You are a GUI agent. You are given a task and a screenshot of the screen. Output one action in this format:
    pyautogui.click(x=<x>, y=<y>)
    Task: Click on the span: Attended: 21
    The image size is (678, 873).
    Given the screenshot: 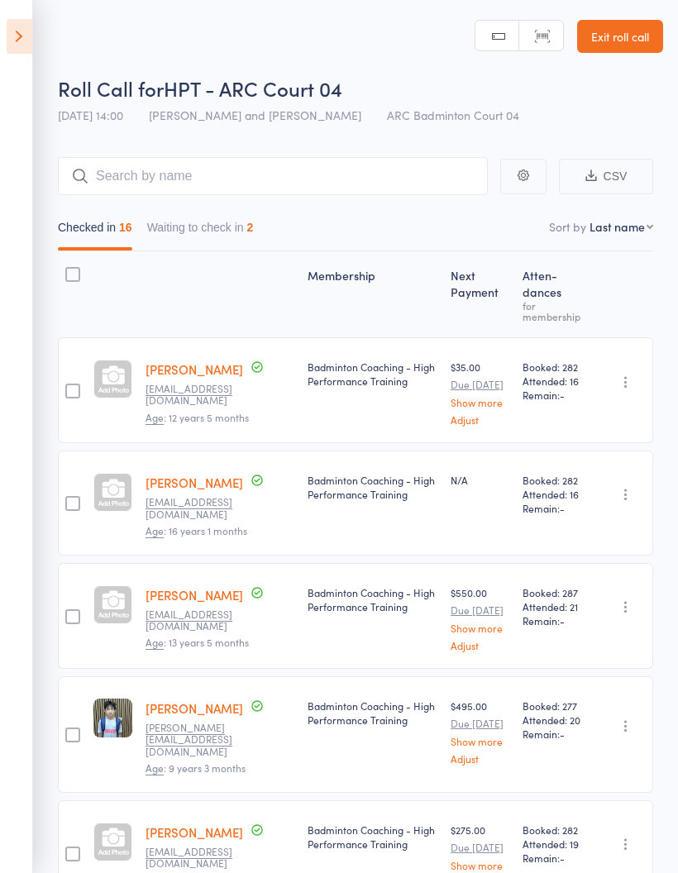 What is the action you would take?
    pyautogui.click(x=554, y=606)
    